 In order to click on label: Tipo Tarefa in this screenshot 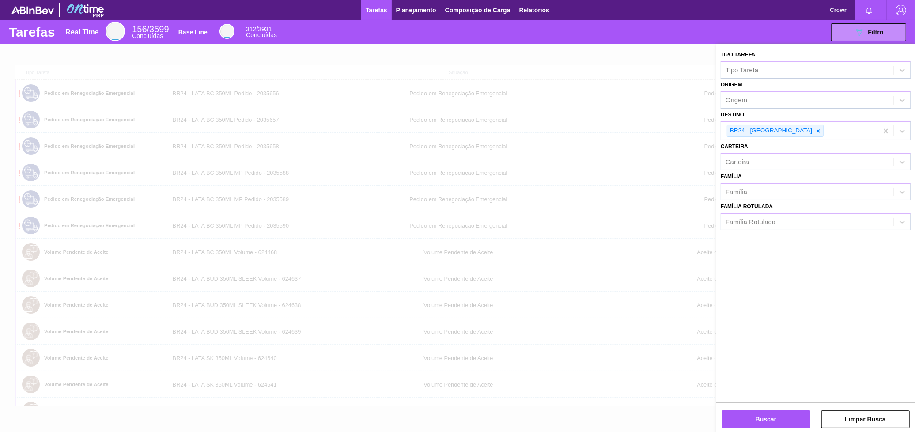, I will do `click(738, 55)`.